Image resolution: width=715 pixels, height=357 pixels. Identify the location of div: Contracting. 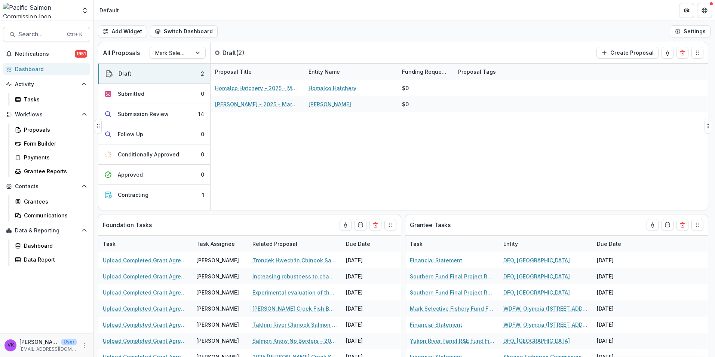
(133, 195).